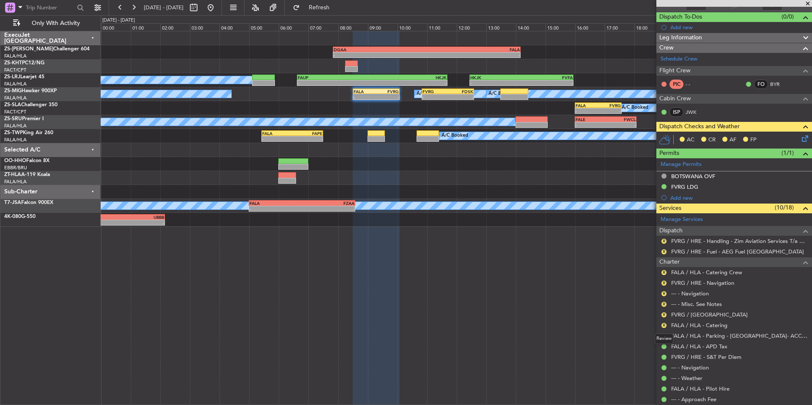 The image size is (812, 405). Describe the element at coordinates (687, 378) in the screenshot. I see `a: --- - Weather` at that location.